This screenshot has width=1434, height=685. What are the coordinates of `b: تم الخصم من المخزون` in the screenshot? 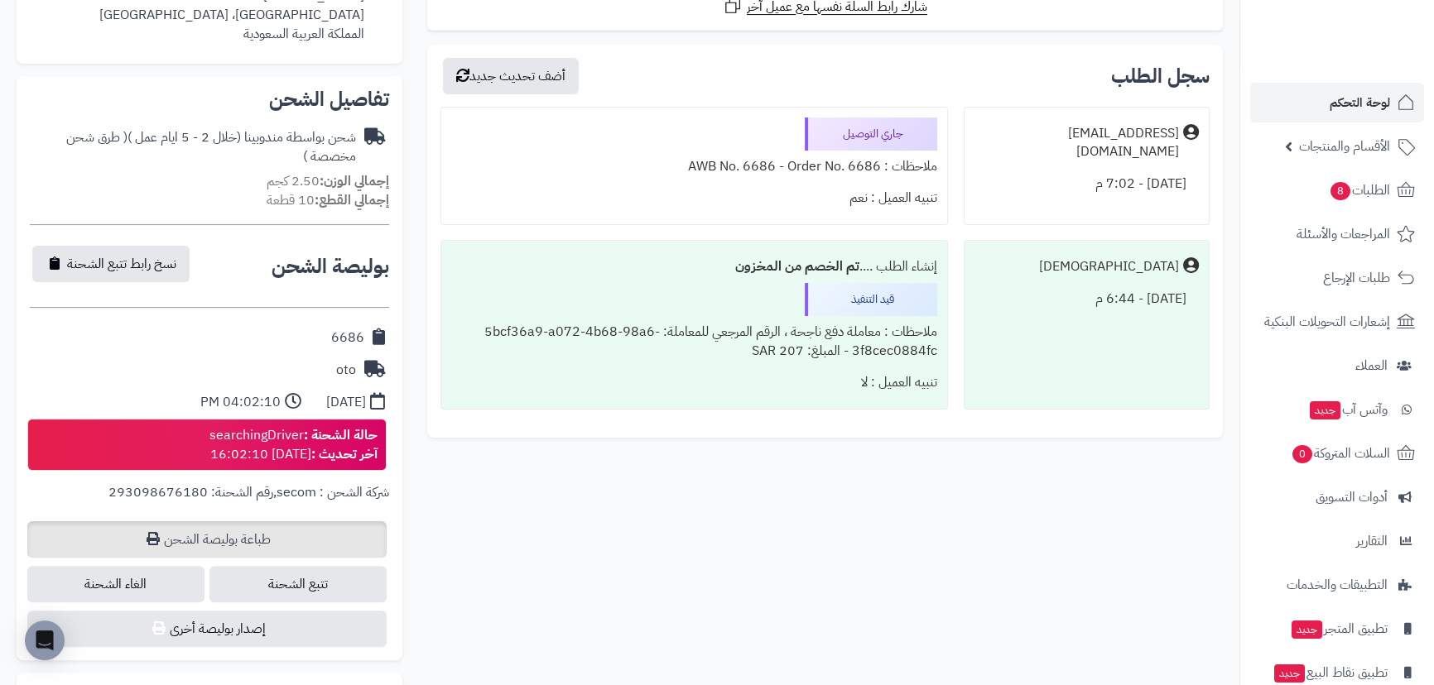 It's located at (797, 267).